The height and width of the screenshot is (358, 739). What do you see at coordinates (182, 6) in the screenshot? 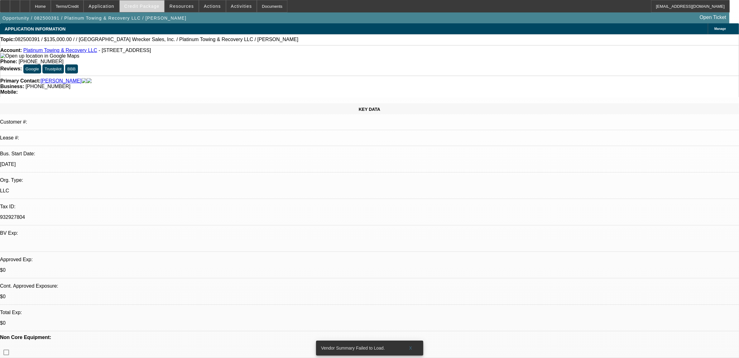
I see `button: Resources` at bounding box center [182, 6].